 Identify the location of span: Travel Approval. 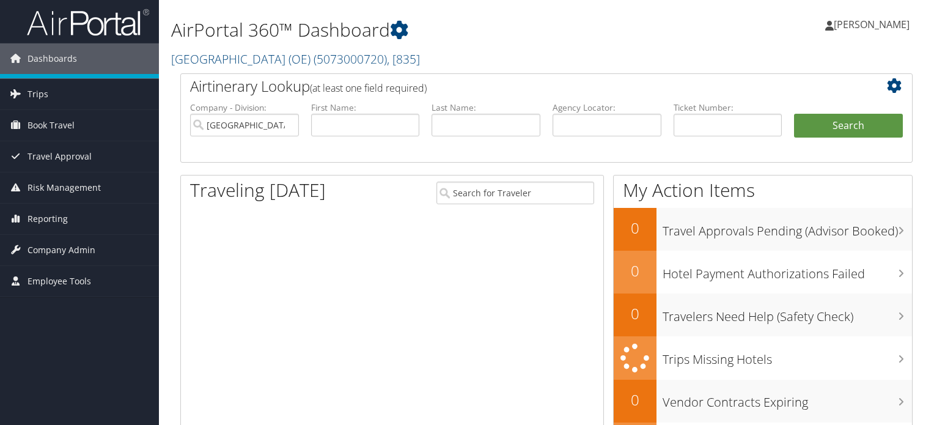
(59, 156).